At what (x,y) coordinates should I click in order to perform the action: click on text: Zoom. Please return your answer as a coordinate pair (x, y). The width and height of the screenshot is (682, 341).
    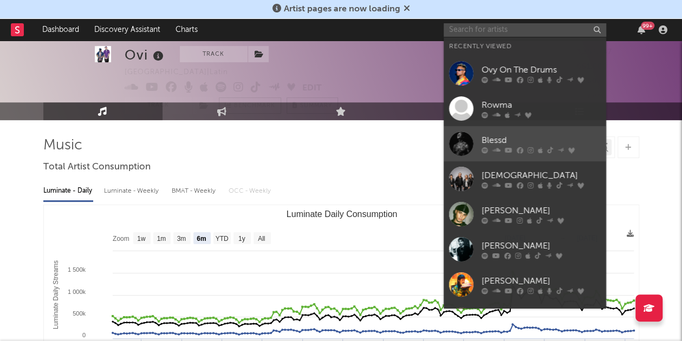
    Looking at the image, I should click on (121, 239).